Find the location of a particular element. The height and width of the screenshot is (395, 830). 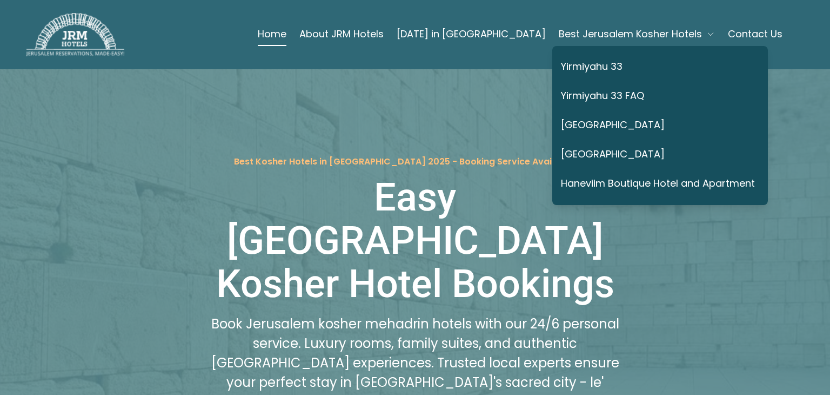

button: Best Jerusalem Kosher Hotels is located at coordinates (637, 34).